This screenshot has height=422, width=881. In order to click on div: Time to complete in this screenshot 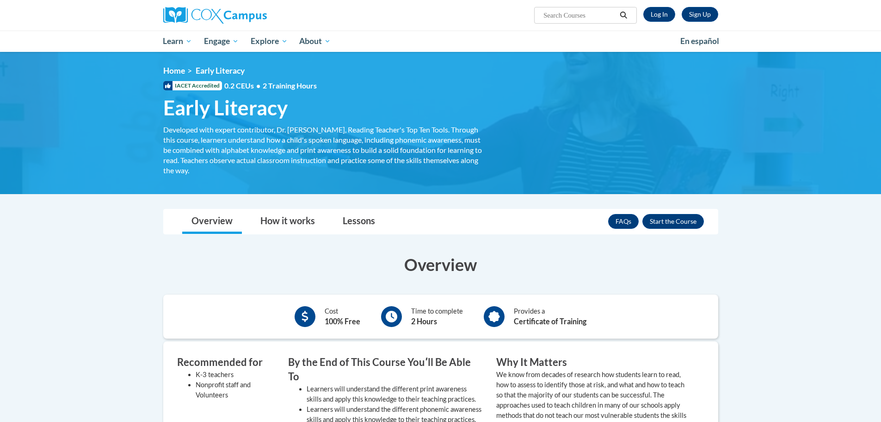, I will do `click(437, 316)`.